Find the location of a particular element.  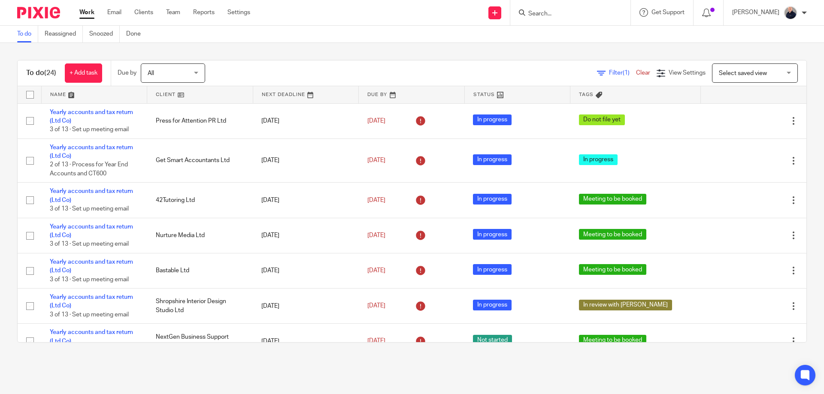

img: IMG_8745-0021-copy.jpg is located at coordinates (790, 13).